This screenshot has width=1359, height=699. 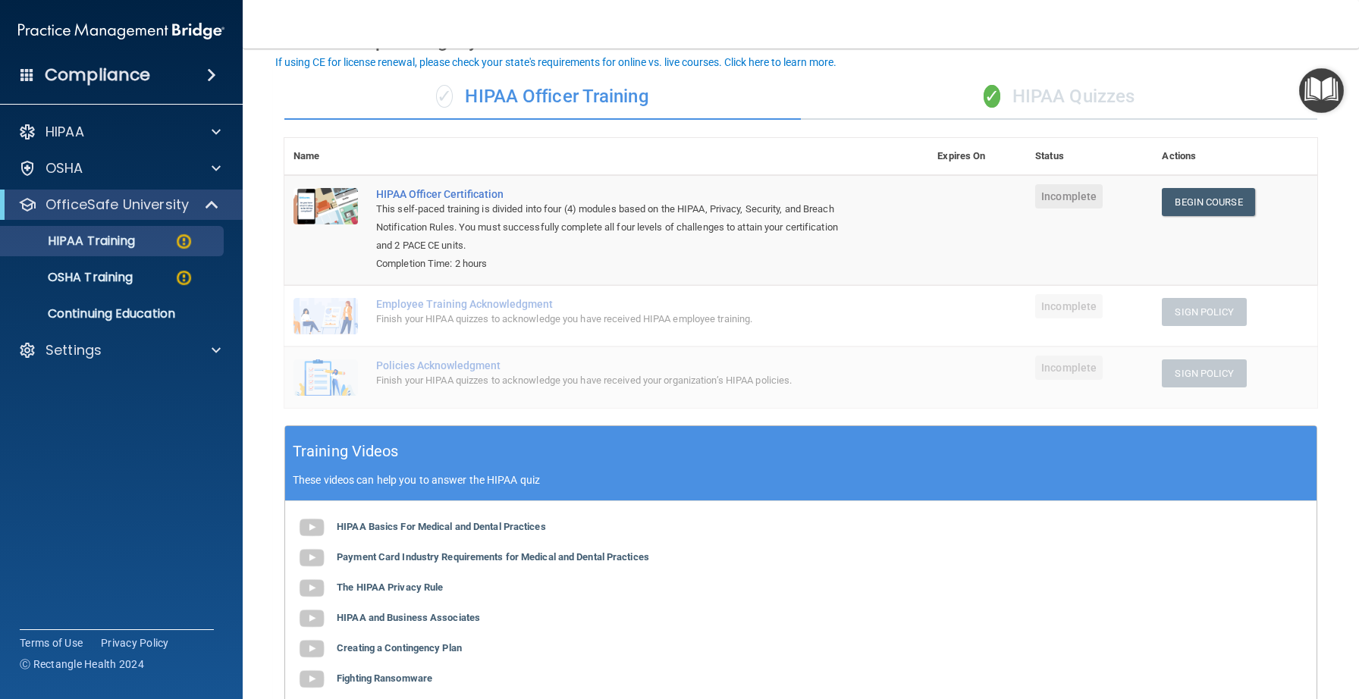 I want to click on a: HIPAA Officer Certification, so click(x=614, y=194).